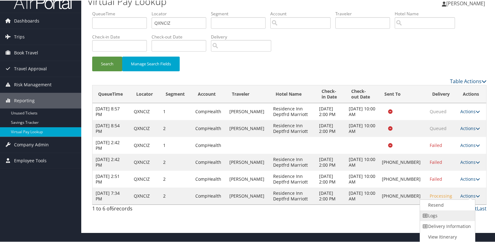 The height and width of the screenshot is (242, 495). What do you see at coordinates (107, 63) in the screenshot?
I see `button: Search` at bounding box center [107, 63].